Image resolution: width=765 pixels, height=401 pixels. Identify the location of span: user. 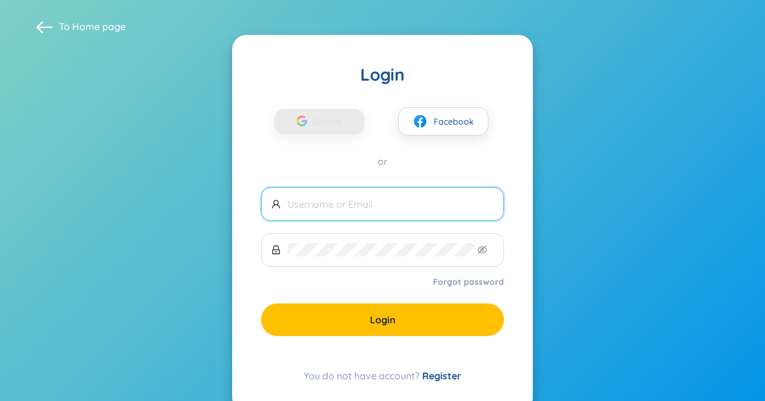
(276, 204).